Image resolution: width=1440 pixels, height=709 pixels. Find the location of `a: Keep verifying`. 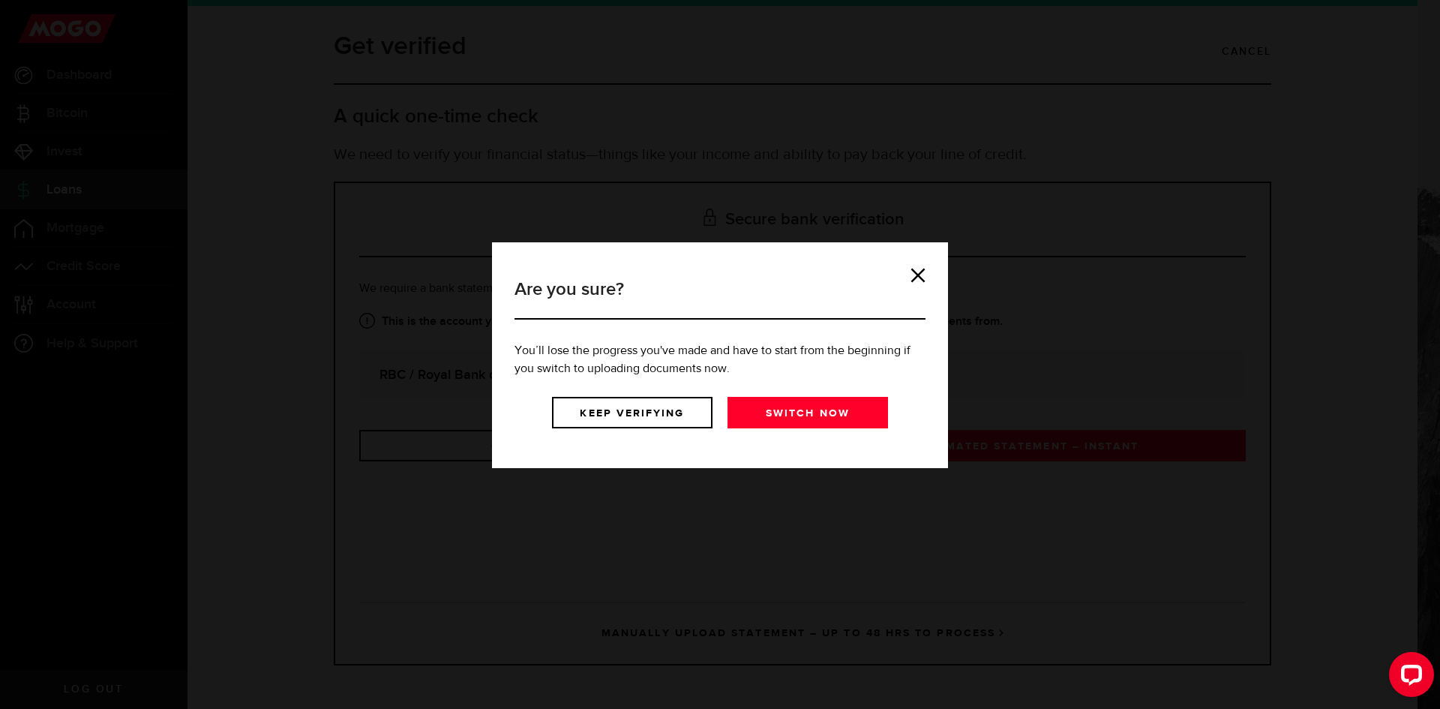

a: Keep verifying is located at coordinates (632, 412).